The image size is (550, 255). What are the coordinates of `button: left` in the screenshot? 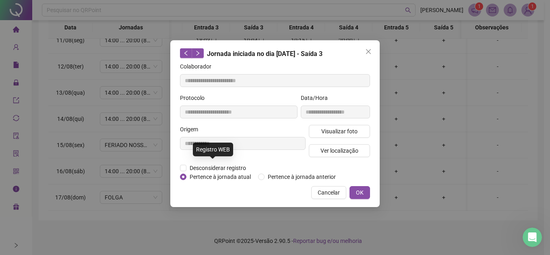 It's located at (186, 53).